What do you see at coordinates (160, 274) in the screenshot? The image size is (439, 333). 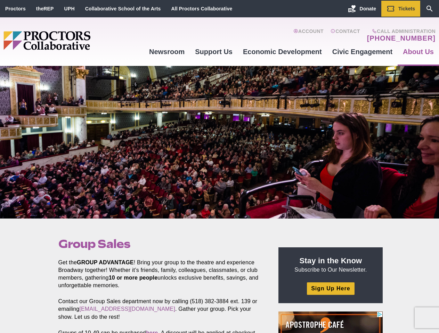 I see `p: Get the ! Bring your group to the theatre and experience Broadway together! Whether it’s friends,...` at bounding box center [160, 274].